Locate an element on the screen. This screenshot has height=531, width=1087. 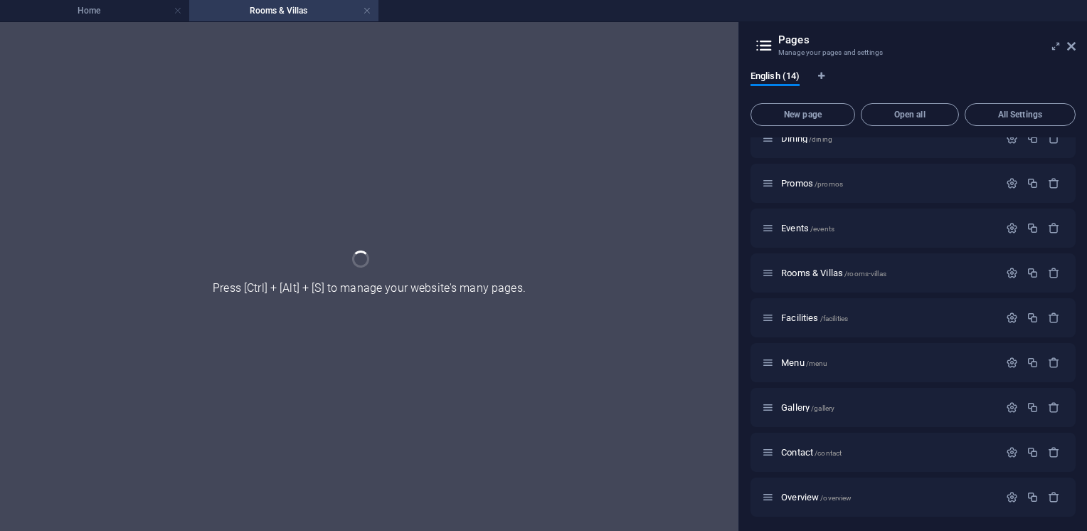
div: Events/events is located at coordinates (888, 228).